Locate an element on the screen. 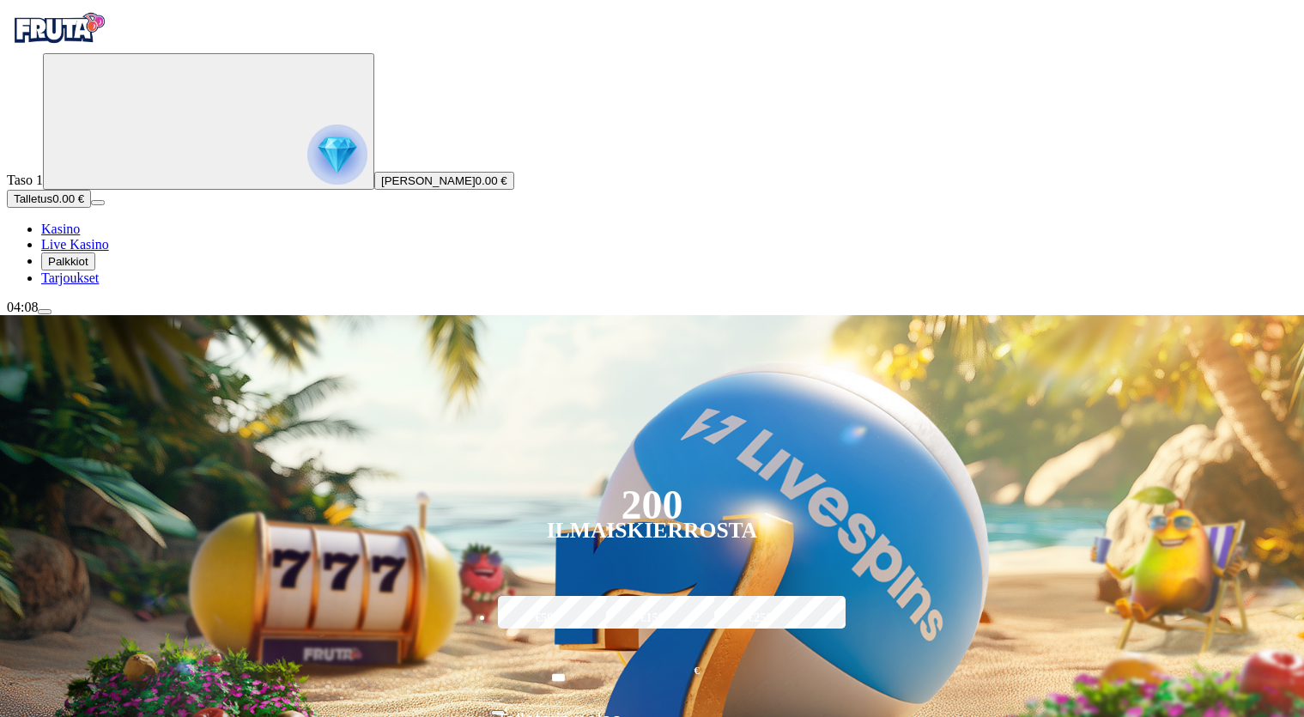 Image resolution: width=1304 pixels, height=717 pixels. button: Talletusplus icon0.00 € is located at coordinates (49, 198).